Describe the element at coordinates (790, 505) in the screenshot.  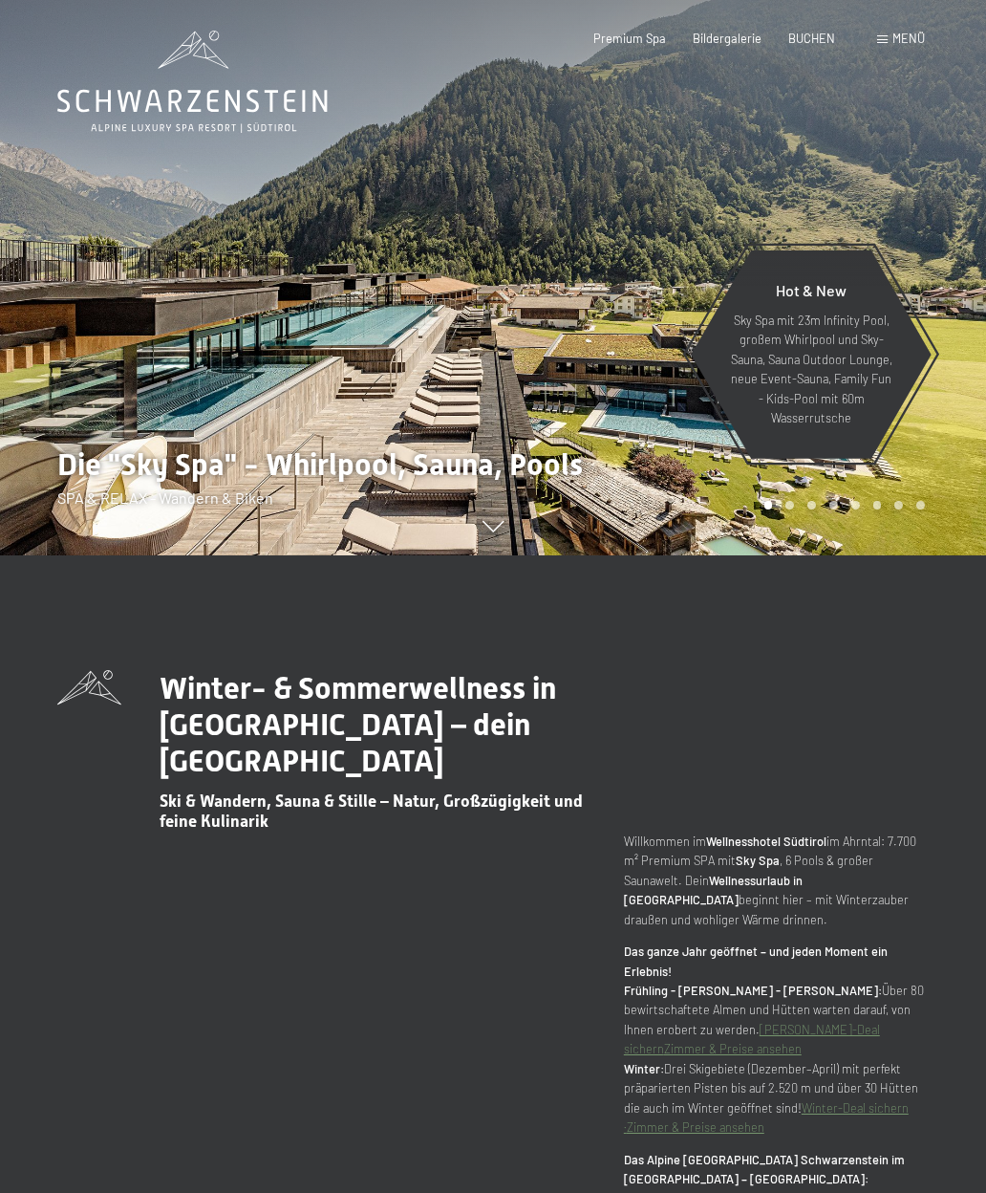
I see `div: Carousel Page 2` at that location.